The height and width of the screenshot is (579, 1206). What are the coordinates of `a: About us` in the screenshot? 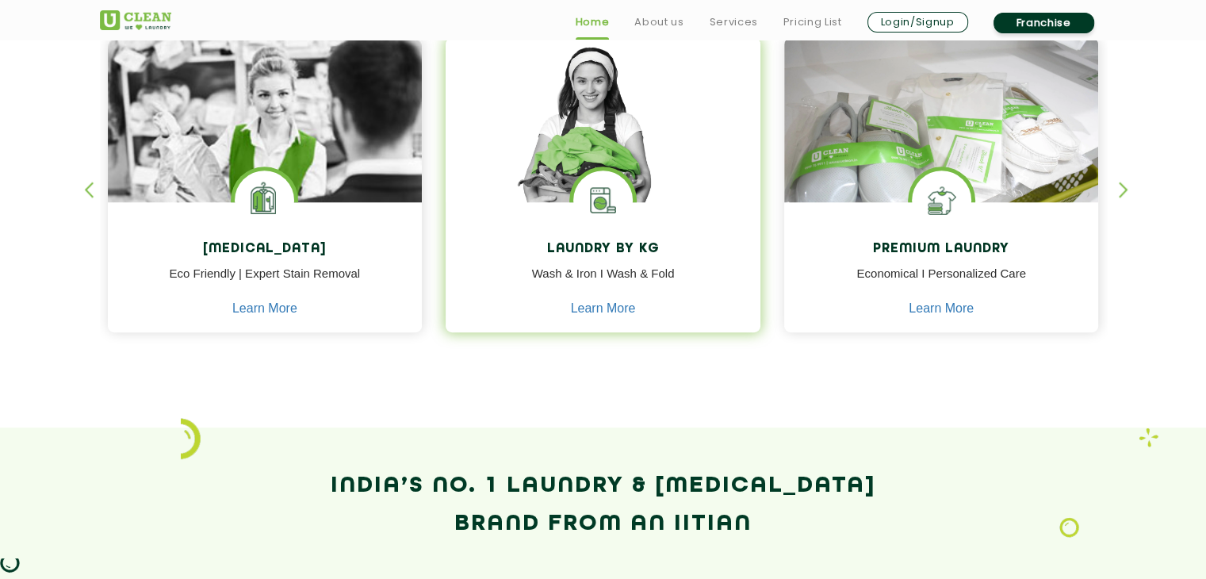 It's located at (659, 22).